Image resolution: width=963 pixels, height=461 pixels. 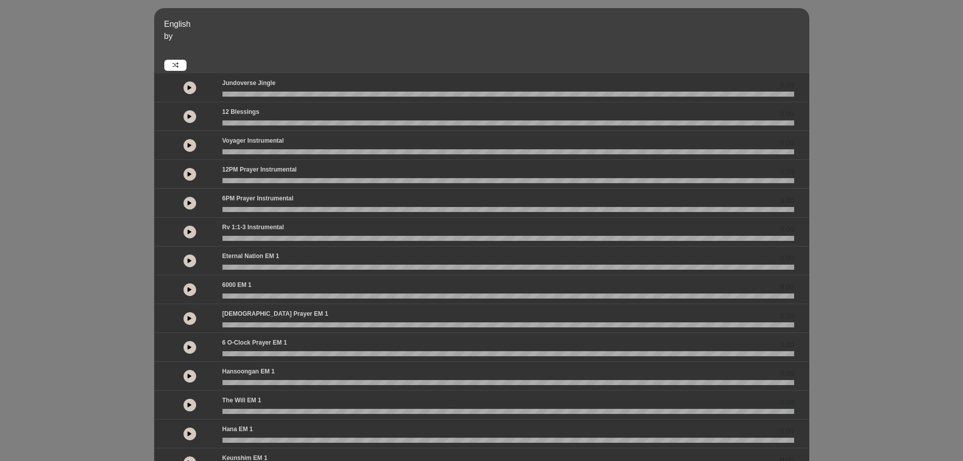 I want to click on p: 12 Blessings, so click(x=241, y=112).